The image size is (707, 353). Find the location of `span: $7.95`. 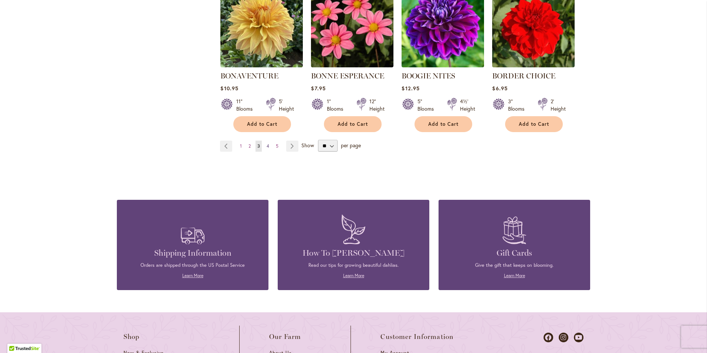

span: $7.95 is located at coordinates (318, 88).